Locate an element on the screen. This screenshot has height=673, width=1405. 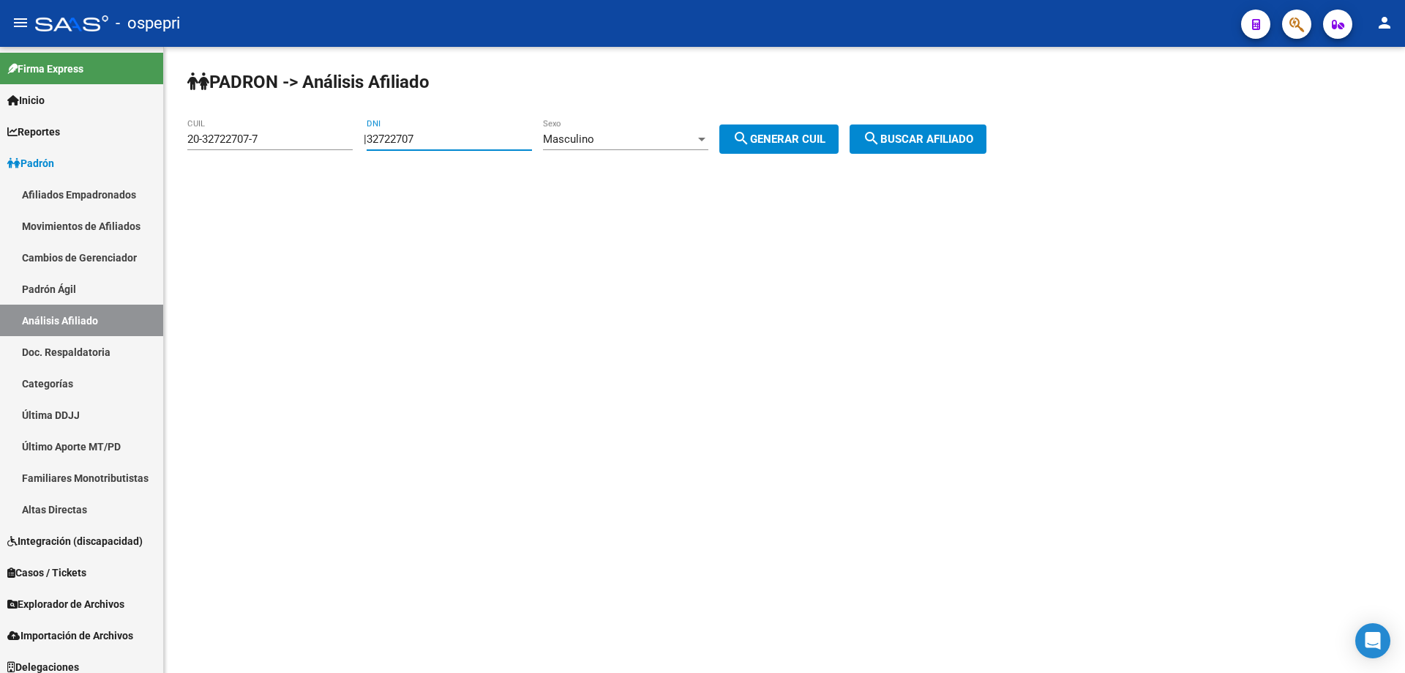
span: Inicio is located at coordinates (26, 100).